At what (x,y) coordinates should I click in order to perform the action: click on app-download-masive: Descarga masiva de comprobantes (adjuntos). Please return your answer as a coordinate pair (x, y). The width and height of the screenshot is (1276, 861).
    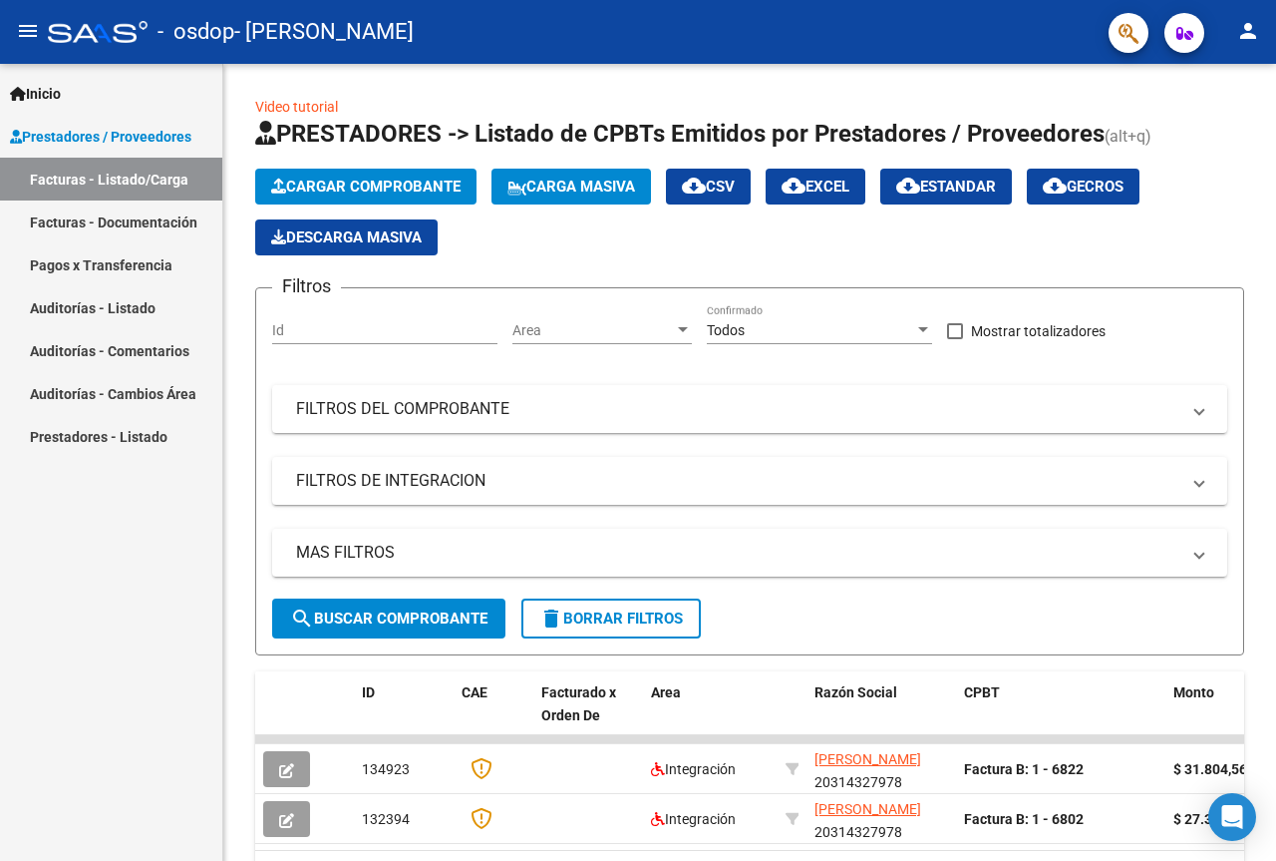
    Looking at the image, I should click on (346, 237).